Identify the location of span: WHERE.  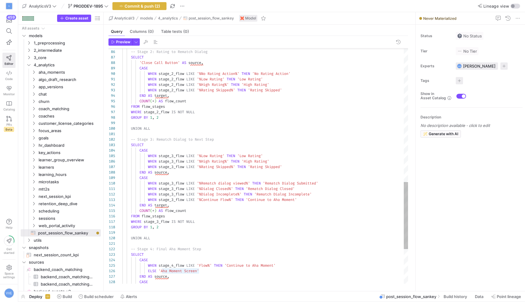
(136, 112).